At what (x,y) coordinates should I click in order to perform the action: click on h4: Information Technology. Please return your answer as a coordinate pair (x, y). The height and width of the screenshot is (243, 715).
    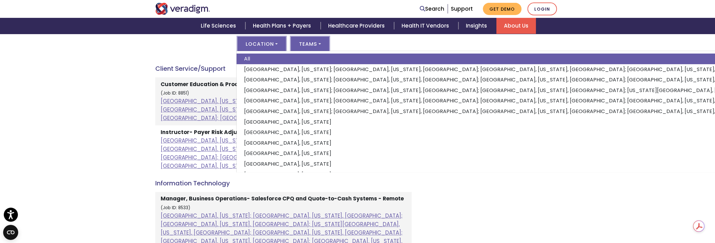
    Looking at the image, I should click on (283, 183).